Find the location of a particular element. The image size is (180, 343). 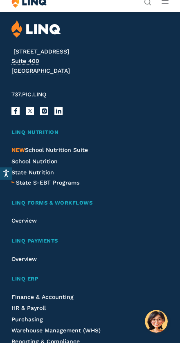

span: State Nutrition is located at coordinates (33, 173).